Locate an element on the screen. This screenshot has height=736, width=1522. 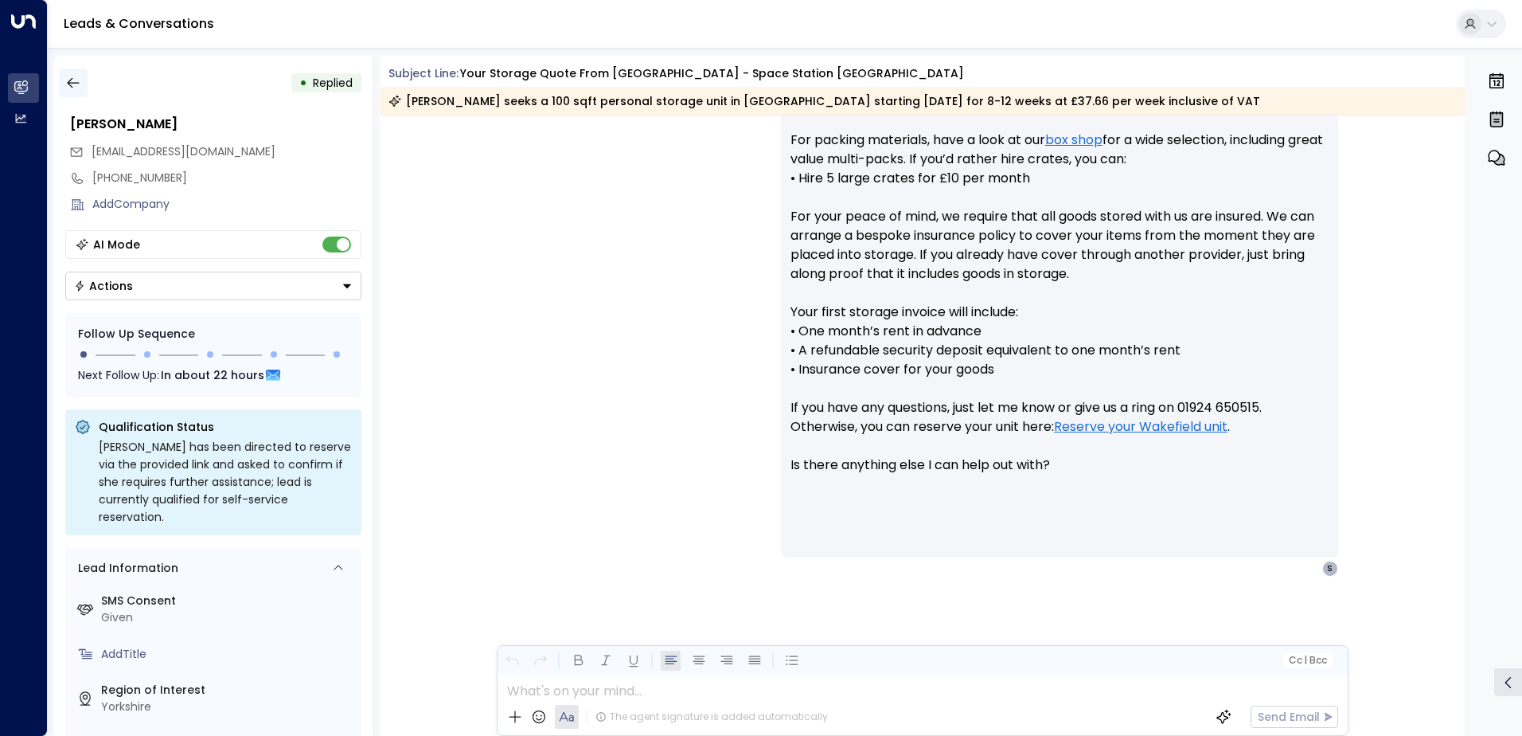
span: Cc Bcc is located at coordinates (1307, 660).